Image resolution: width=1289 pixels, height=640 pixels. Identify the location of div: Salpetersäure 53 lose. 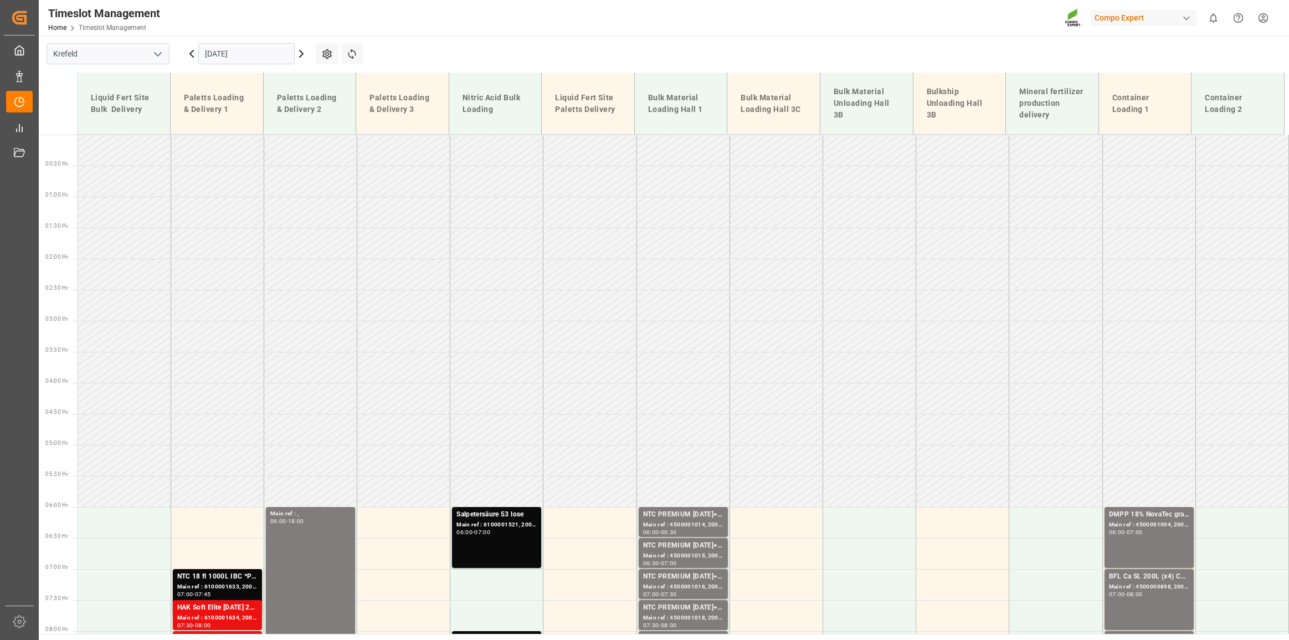
(496, 515).